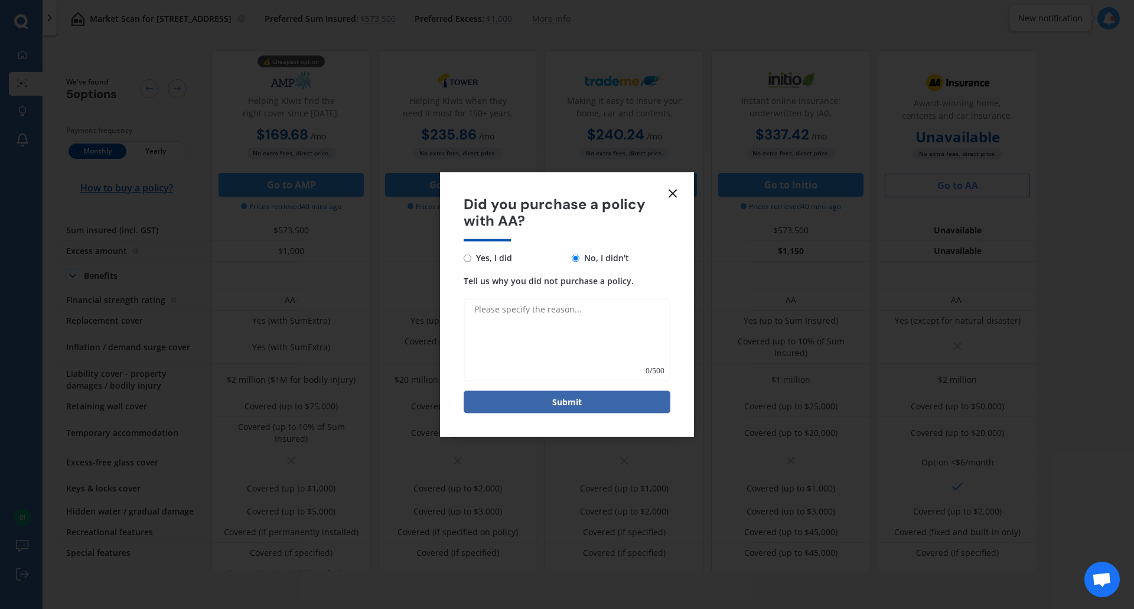  What do you see at coordinates (491, 258) in the screenshot?
I see `span: Yes, I did` at bounding box center [491, 258].